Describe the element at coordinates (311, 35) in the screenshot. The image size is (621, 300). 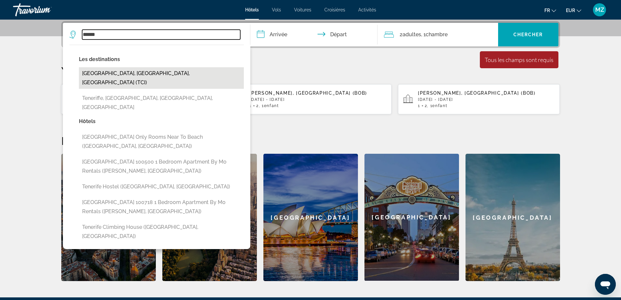
I see `div: Search widget` at that location.